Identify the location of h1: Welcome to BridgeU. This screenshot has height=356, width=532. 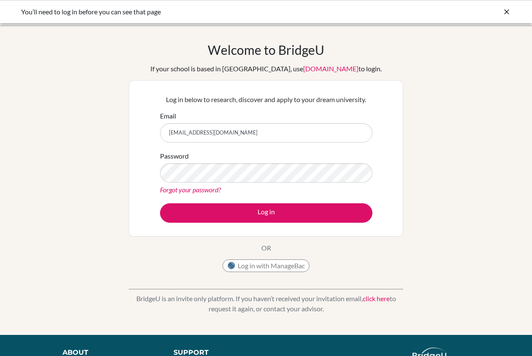
(266, 50).